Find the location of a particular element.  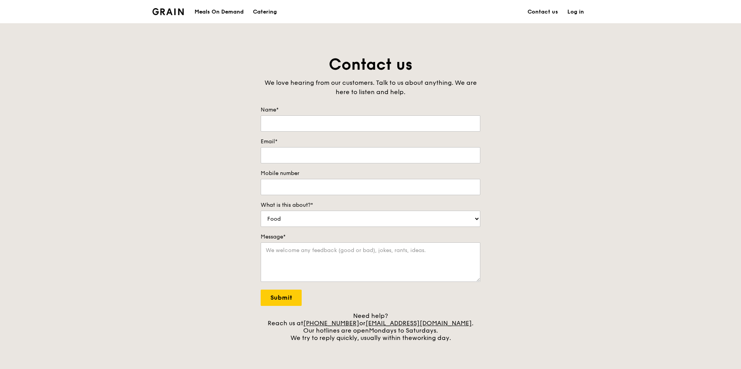

div: Catering is located at coordinates (265, 12).